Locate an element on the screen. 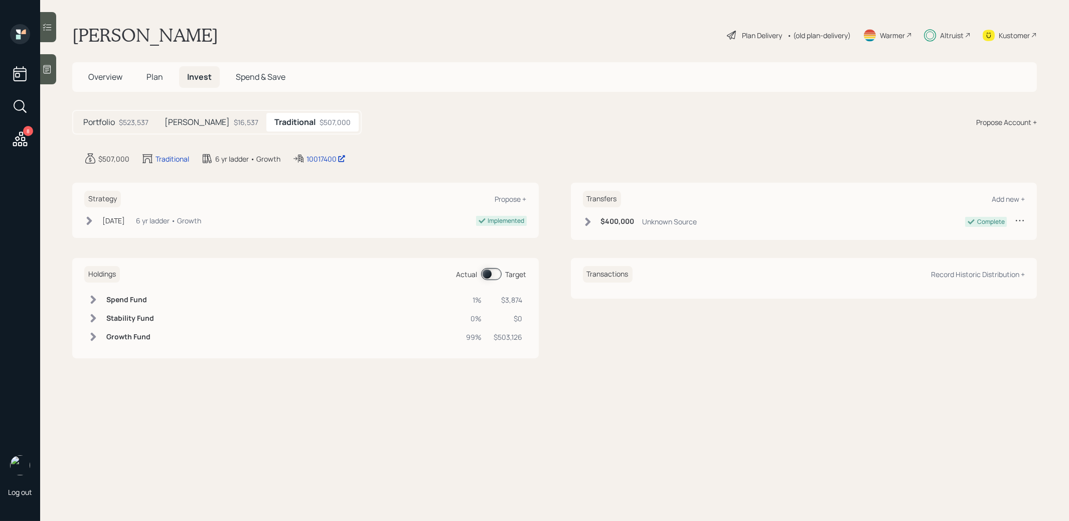 The height and width of the screenshot is (521, 1069). div: $16,537 is located at coordinates (246, 122).